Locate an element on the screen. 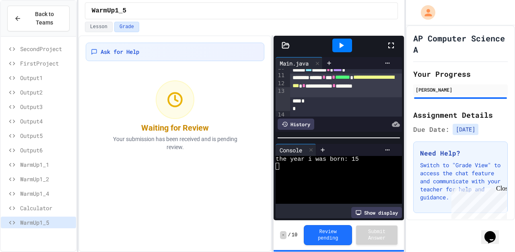 The height and width of the screenshot is (252, 515). h2: Your Progress is located at coordinates (461, 74).